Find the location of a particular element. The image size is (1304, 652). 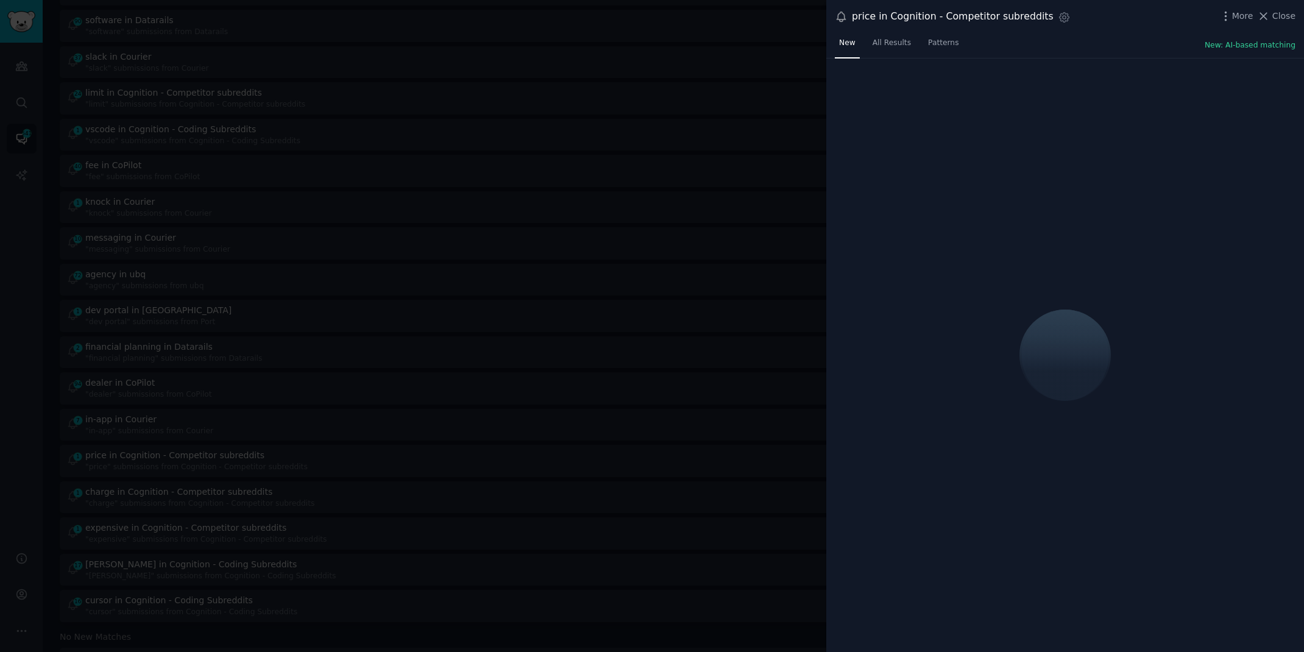

span: More is located at coordinates (1242, 16).